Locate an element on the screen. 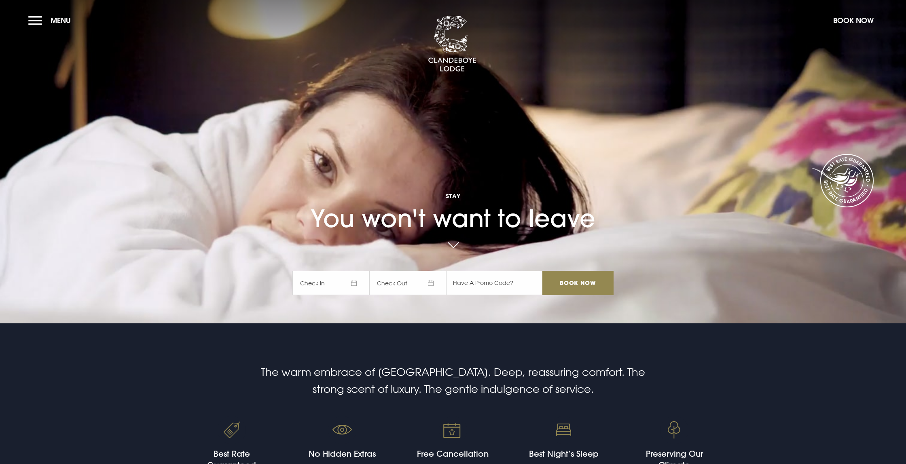 The height and width of the screenshot is (464, 906). button: Menu is located at coordinates (51, 20).